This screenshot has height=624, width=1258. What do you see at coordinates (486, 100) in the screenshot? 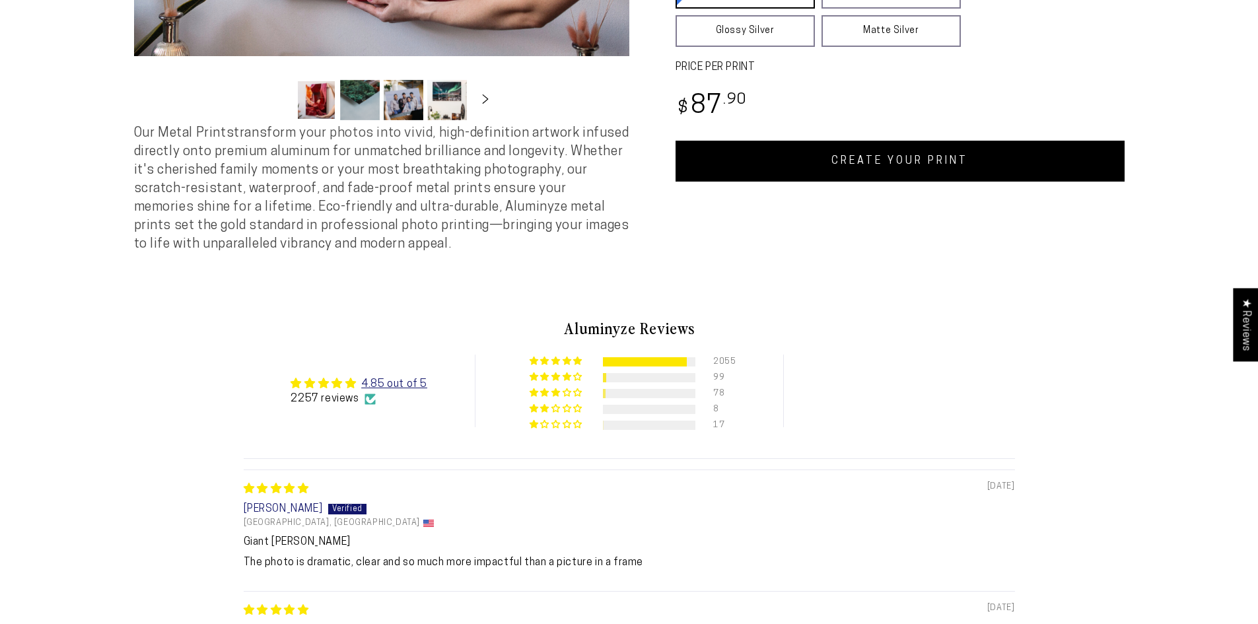
I see `button: Slide right` at bounding box center [486, 100].